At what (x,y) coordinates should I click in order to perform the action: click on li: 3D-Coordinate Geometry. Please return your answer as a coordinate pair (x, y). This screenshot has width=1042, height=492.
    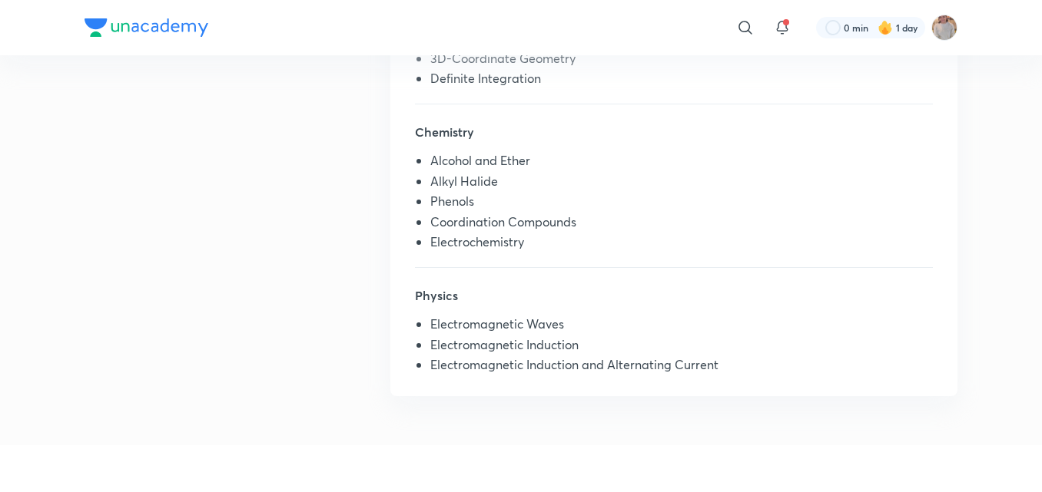
    Looking at the image, I should click on (681, 61).